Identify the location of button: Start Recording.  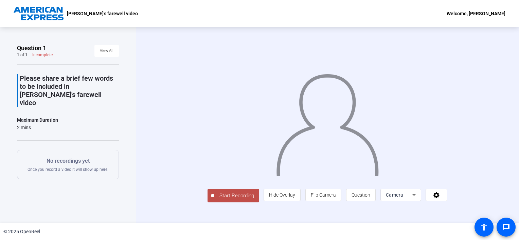
(233, 196).